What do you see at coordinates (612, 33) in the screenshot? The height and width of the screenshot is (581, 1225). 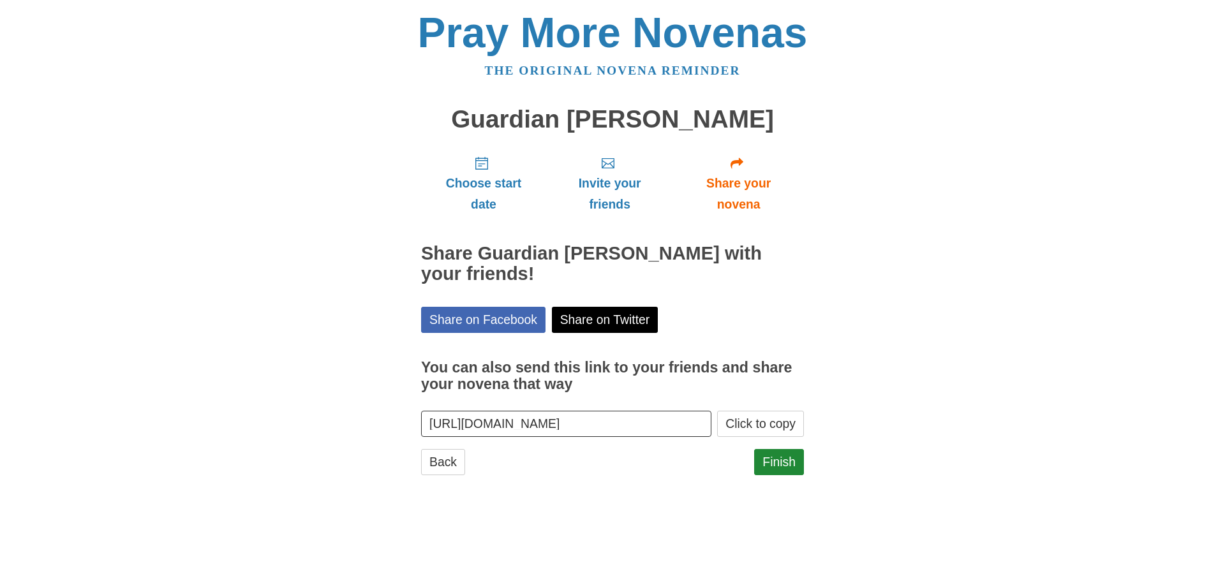 I see `a: Pray More Novenas` at bounding box center [612, 33].